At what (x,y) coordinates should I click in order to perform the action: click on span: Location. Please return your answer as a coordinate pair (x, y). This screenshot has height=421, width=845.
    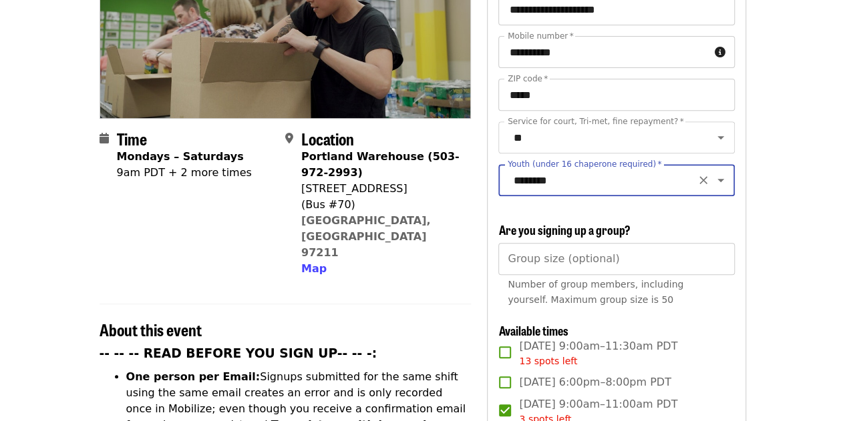
    Looking at the image, I should click on (327, 138).